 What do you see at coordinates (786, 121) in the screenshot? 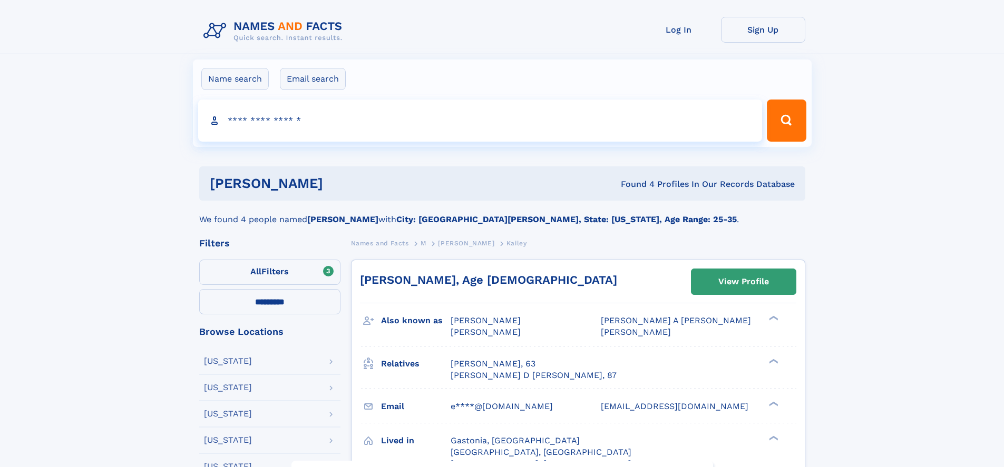
I see `button: Search Button` at bounding box center [786, 121].